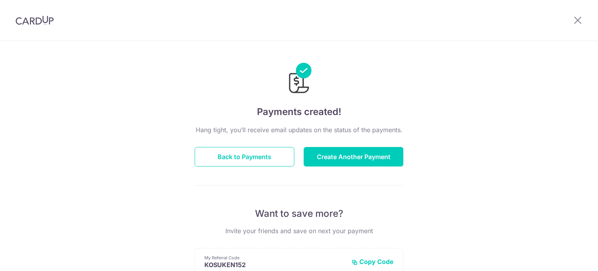 The width and height of the screenshot is (598, 271). What do you see at coordinates (373, 261) in the screenshot?
I see `button: Copy Code` at bounding box center [373, 261].